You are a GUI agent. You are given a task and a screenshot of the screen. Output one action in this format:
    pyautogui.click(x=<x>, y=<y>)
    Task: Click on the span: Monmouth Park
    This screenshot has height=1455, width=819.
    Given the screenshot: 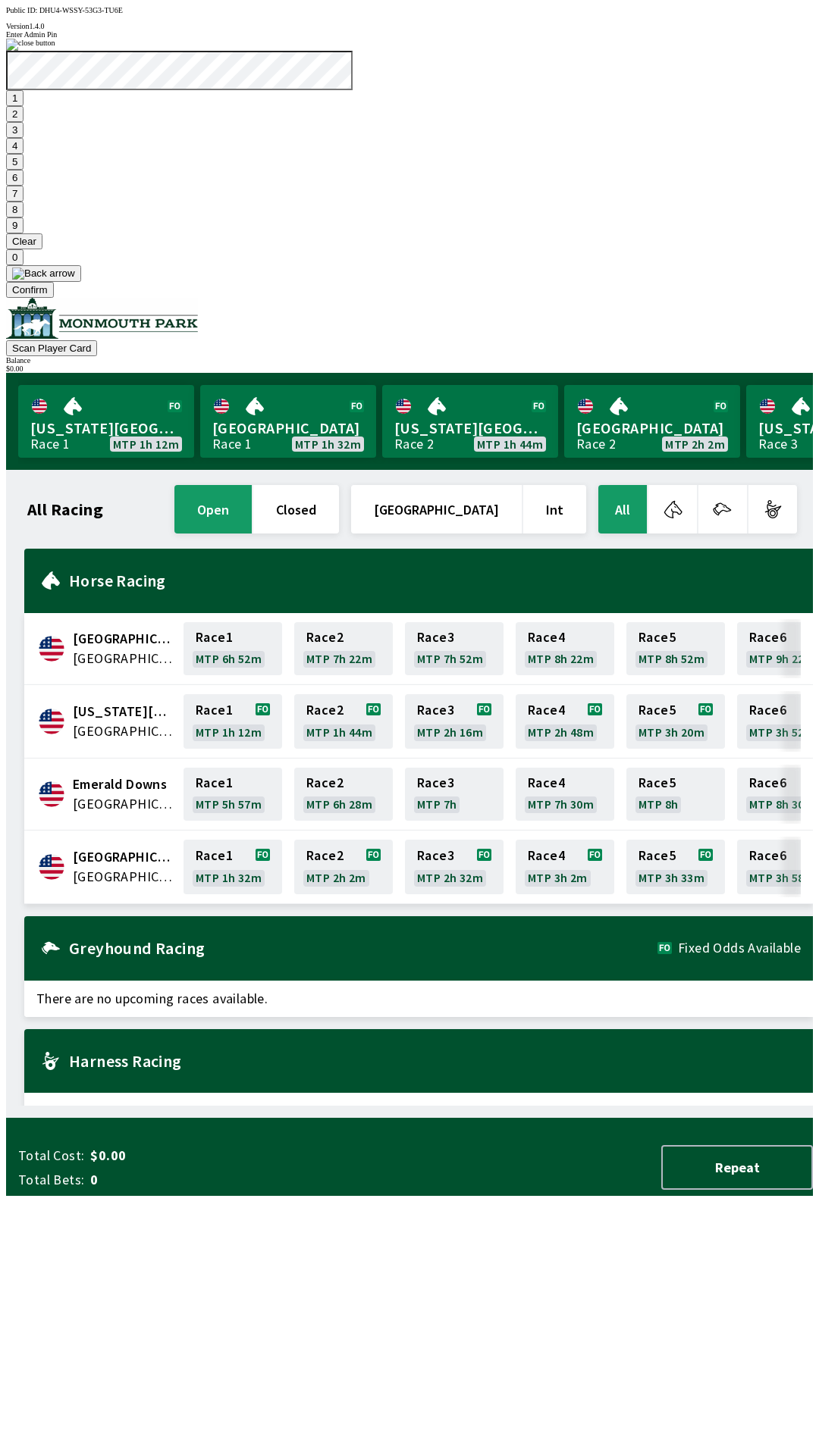 What is the action you would take?
    pyautogui.click(x=124, y=857)
    